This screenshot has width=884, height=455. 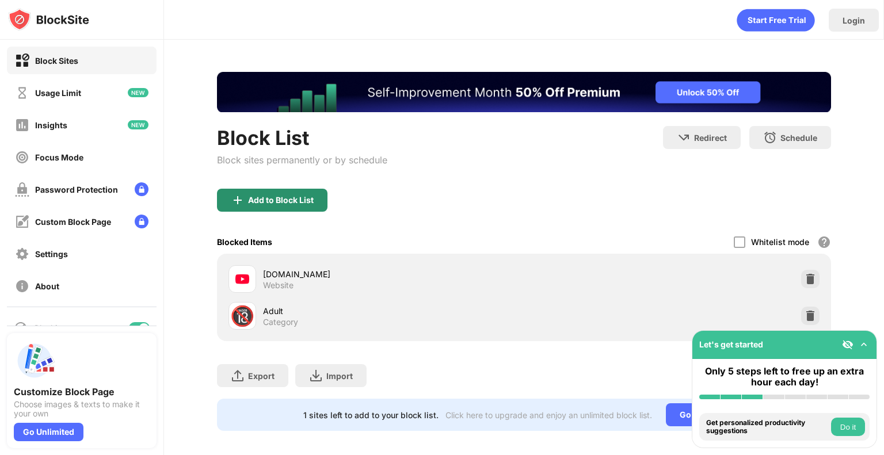 I want to click on img: omni-setup-toggle.svg, so click(x=864, y=345).